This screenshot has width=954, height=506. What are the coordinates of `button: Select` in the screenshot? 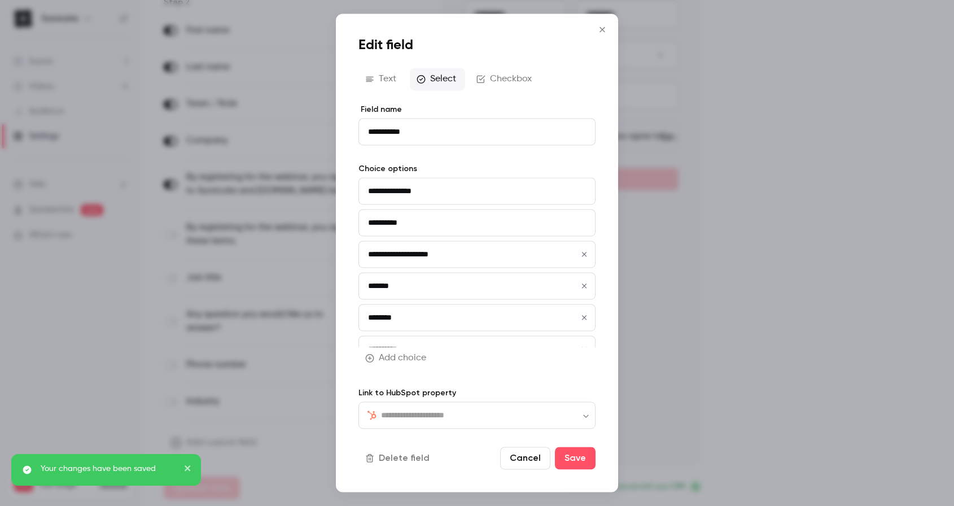 It's located at (438, 79).